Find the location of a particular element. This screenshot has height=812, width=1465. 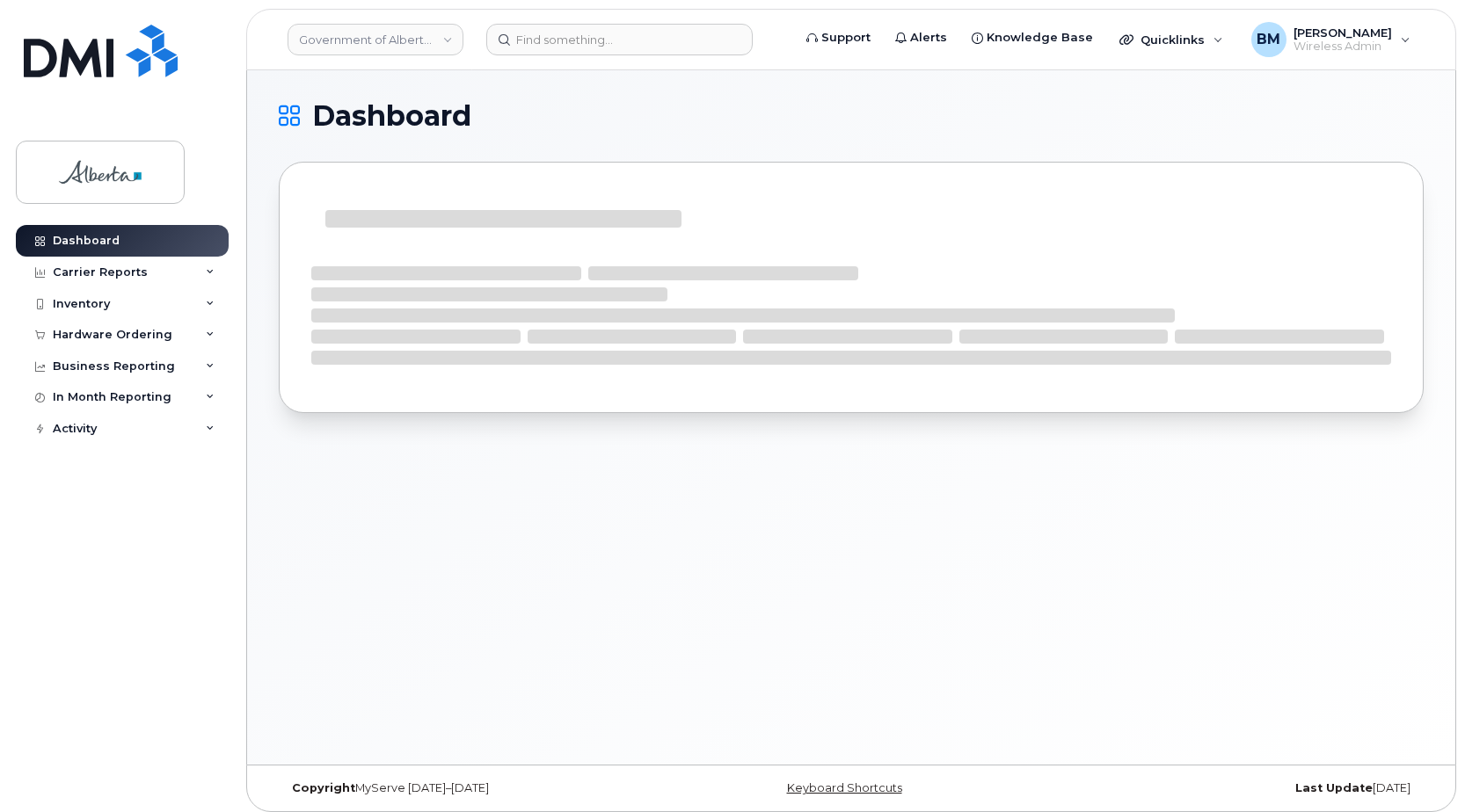

span: Dashboard is located at coordinates (391, 116).